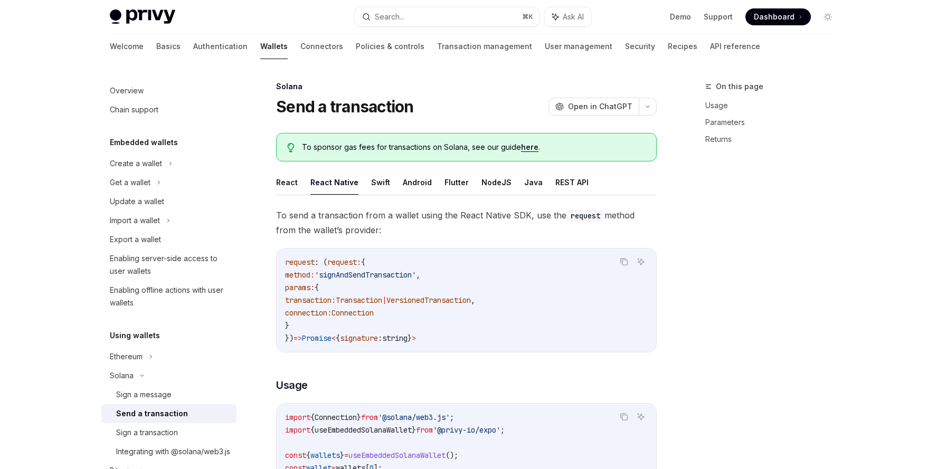  I want to click on h5: Embedded wallets, so click(144, 143).